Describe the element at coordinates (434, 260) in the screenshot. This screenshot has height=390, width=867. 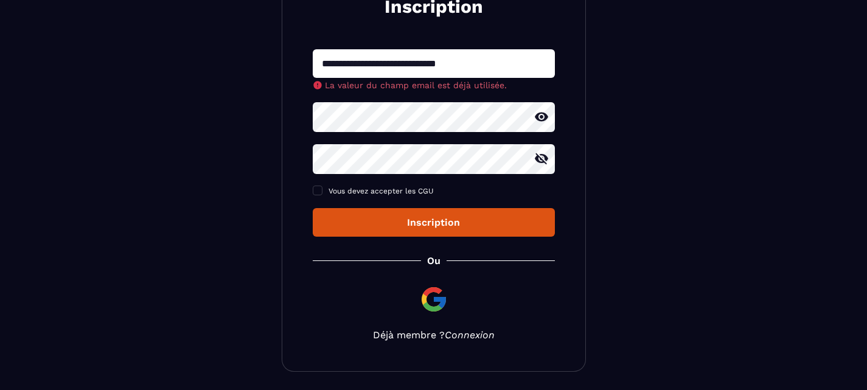
I see `p: Ou` at that location.